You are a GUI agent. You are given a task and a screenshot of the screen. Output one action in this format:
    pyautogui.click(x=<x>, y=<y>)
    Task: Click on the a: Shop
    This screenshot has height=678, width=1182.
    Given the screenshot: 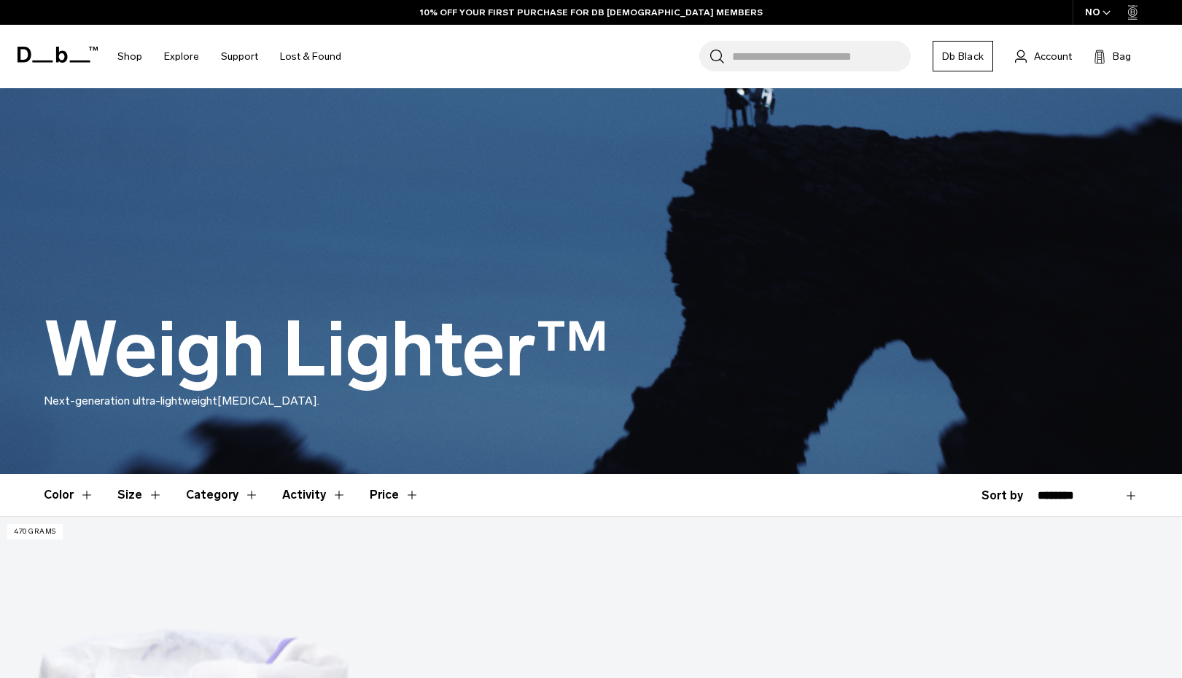 What is the action you would take?
    pyautogui.click(x=130, y=56)
    